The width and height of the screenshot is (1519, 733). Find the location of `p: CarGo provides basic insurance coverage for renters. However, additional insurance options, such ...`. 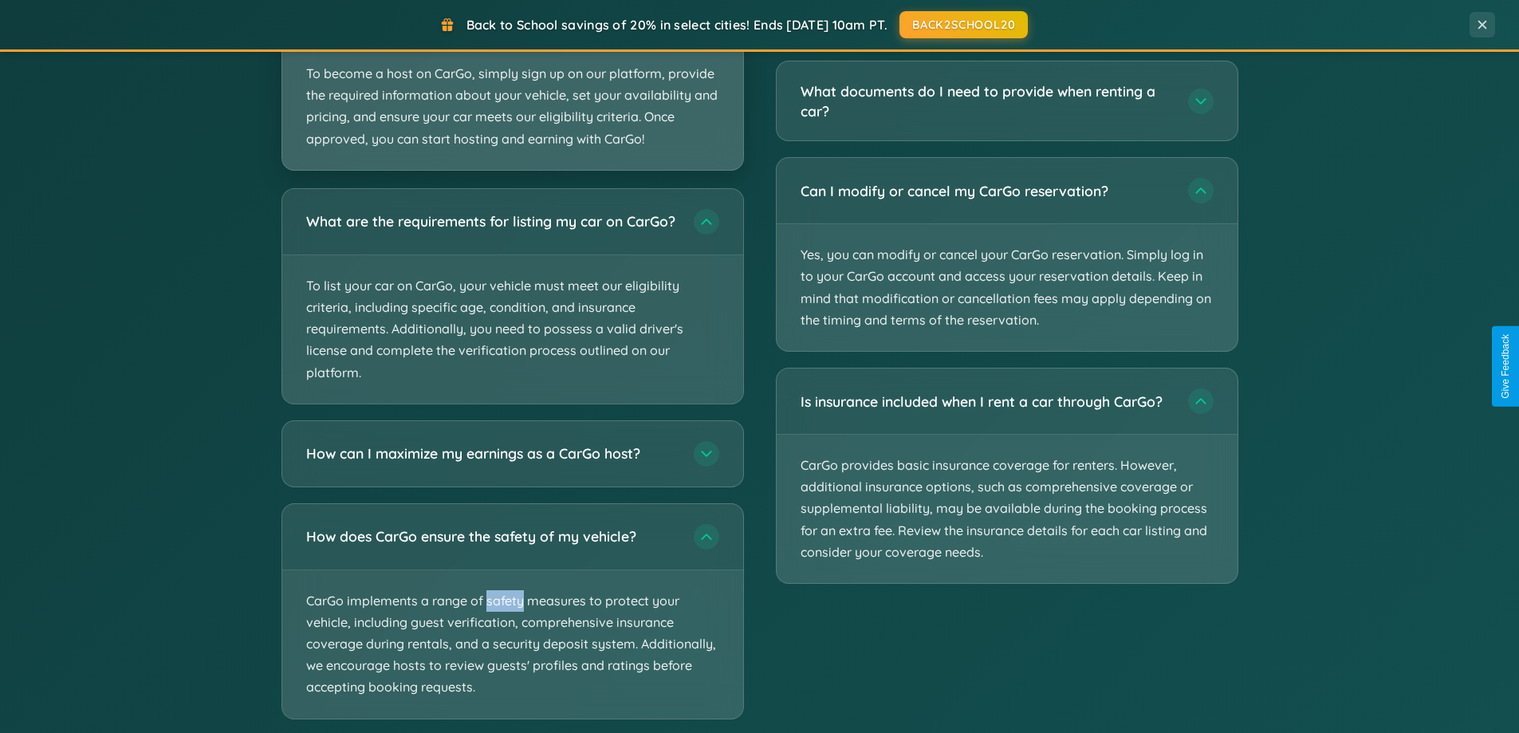

p: CarGo provides basic insurance coverage for renters. However, additional insurance options, such ... is located at coordinates (1007, 509).